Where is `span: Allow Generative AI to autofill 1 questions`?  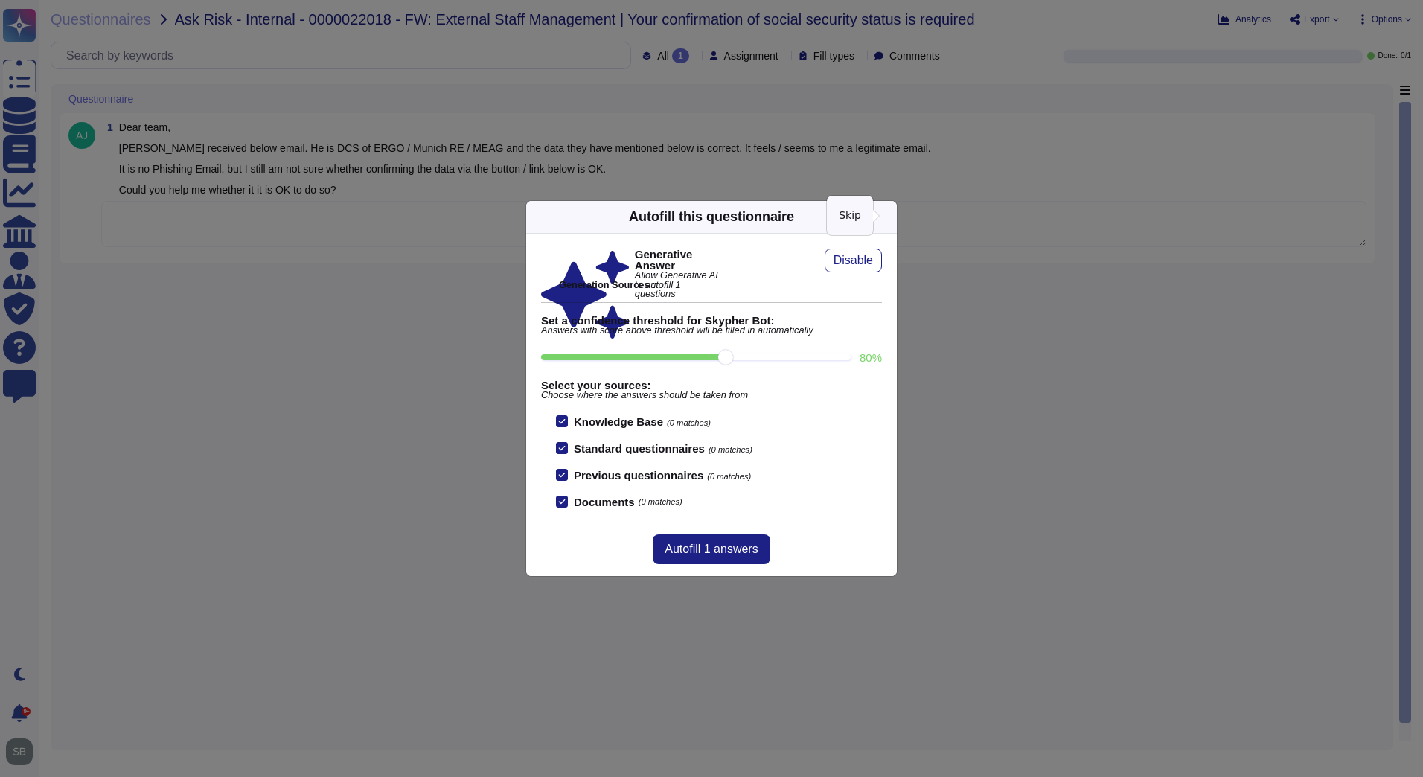 span: Allow Generative AI to autofill 1 questions is located at coordinates (679, 285).